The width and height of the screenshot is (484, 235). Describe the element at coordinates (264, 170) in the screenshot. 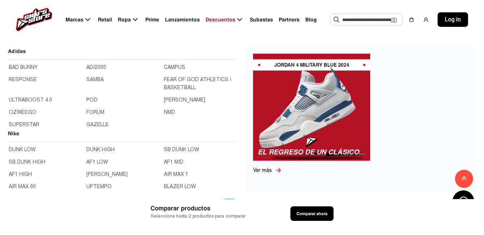

I see `a: Ver más` at that location.